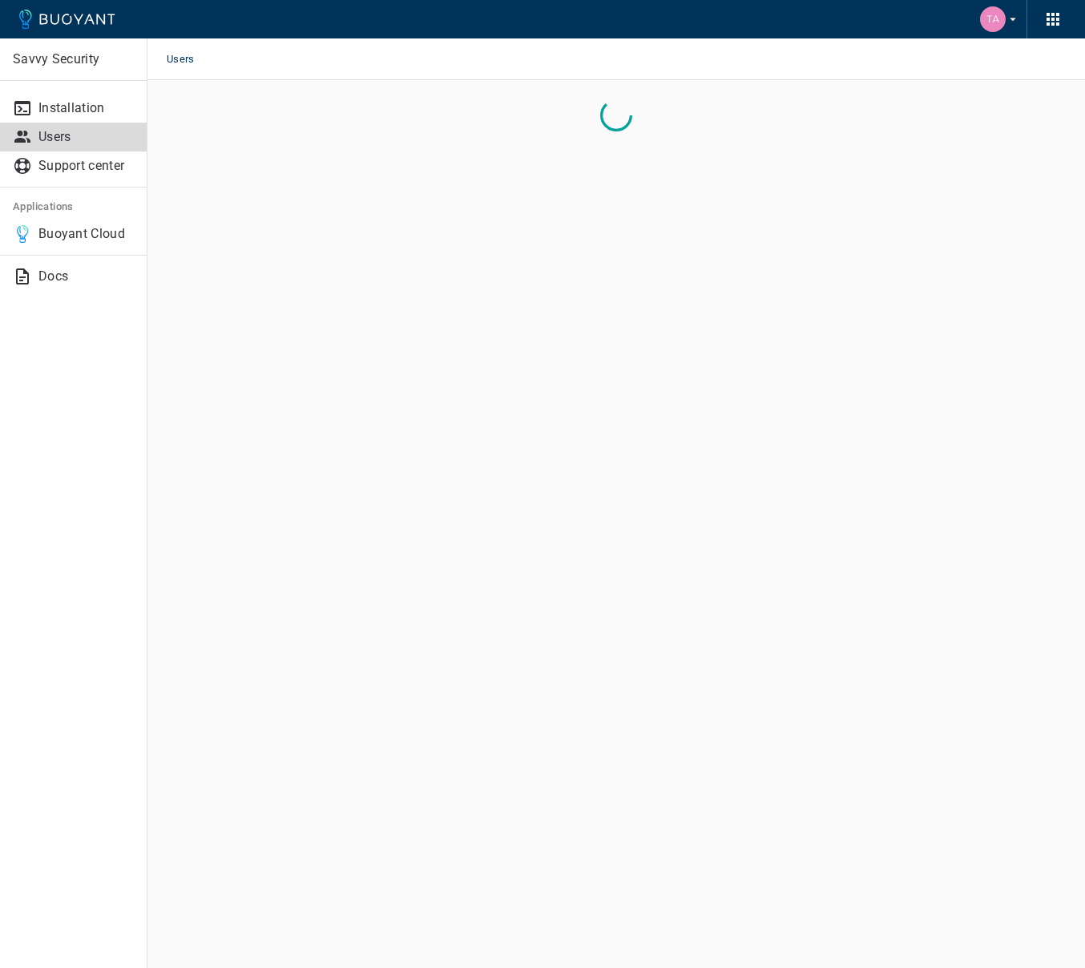  What do you see at coordinates (73, 207) in the screenshot?
I see `h5: Applications` at bounding box center [73, 207].